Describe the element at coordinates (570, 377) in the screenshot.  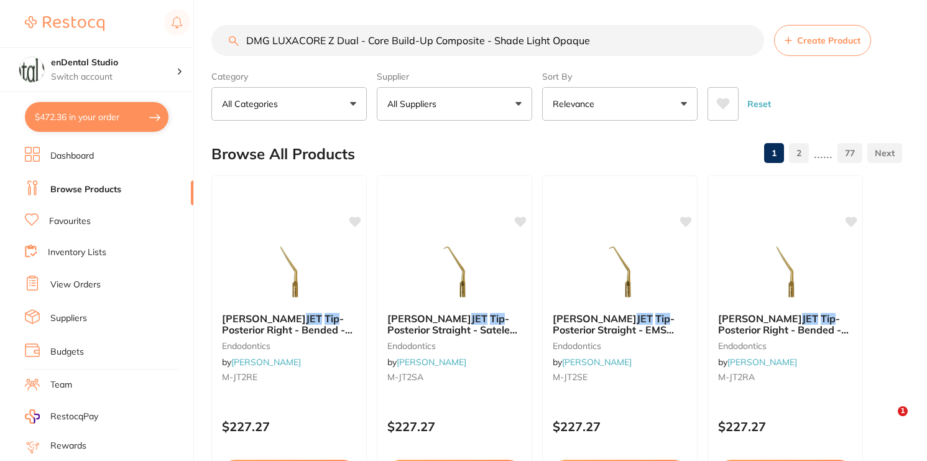
I see `span: M-JT2SE` at that location.